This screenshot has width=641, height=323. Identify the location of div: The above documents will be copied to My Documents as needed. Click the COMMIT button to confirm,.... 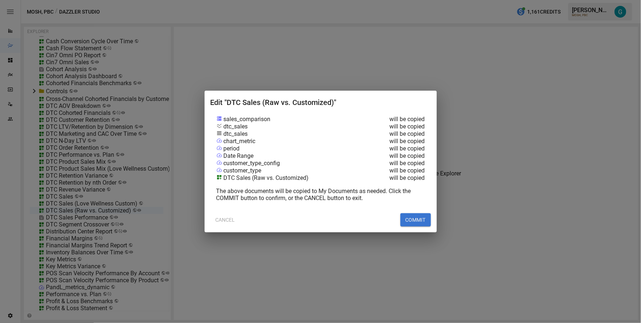
(321, 195).